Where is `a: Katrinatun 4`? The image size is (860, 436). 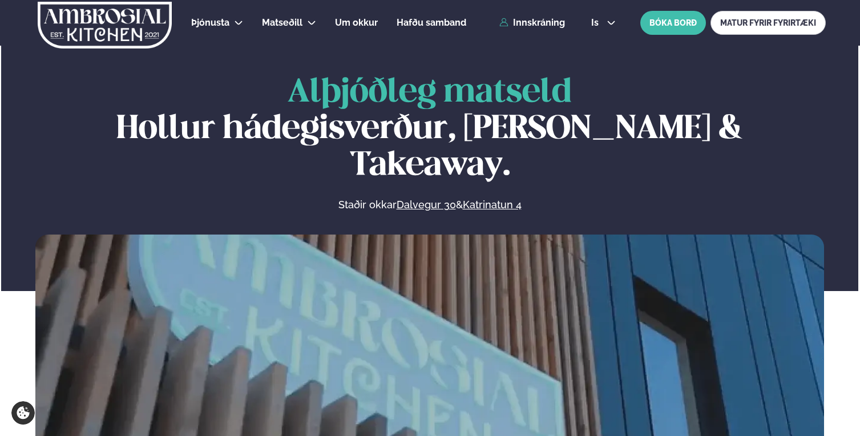 a: Katrinatun 4 is located at coordinates (492, 205).